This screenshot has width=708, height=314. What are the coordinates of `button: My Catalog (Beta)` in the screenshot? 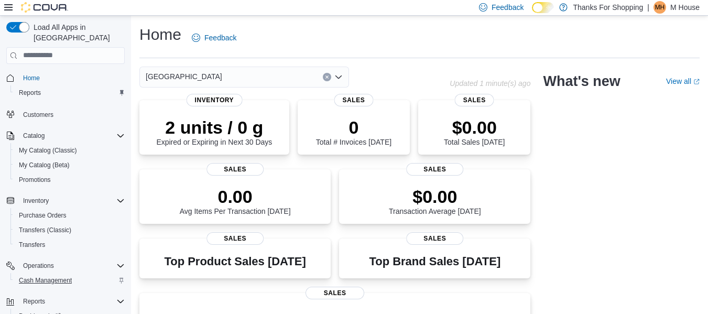 It's located at (70, 165).